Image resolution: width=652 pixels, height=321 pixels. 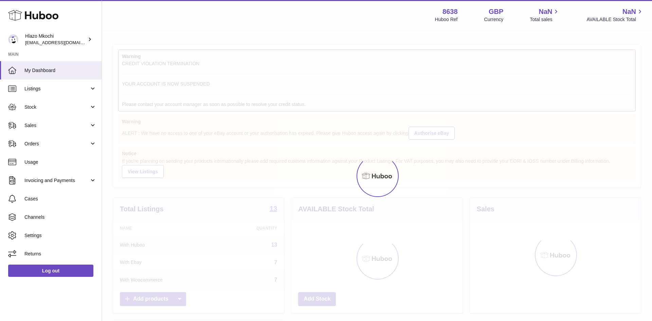 I want to click on div: Huboo Ref, so click(x=446, y=19).